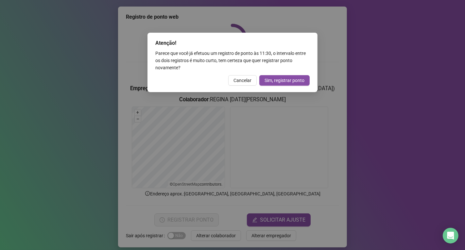  I want to click on button: Cancelar, so click(242, 80).